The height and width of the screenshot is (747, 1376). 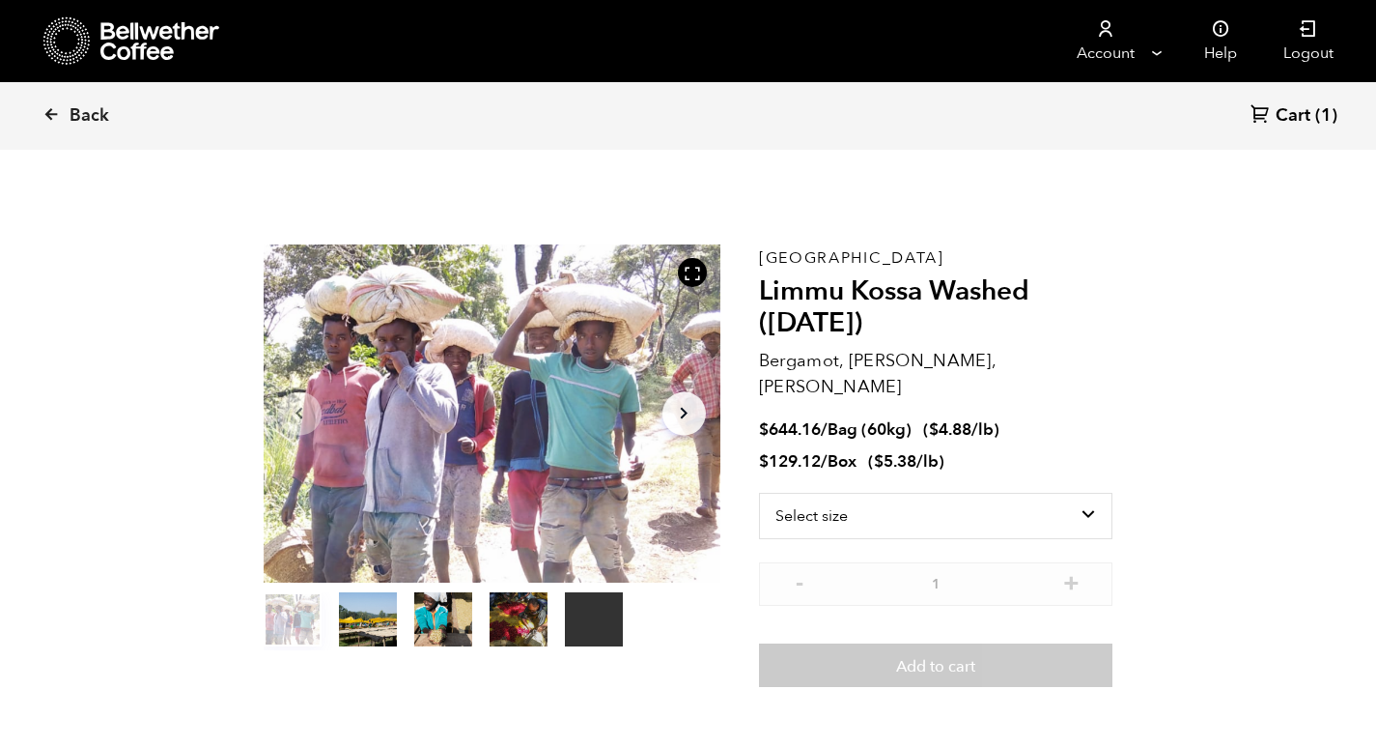 I want to click on span: Box, so click(x=842, y=461).